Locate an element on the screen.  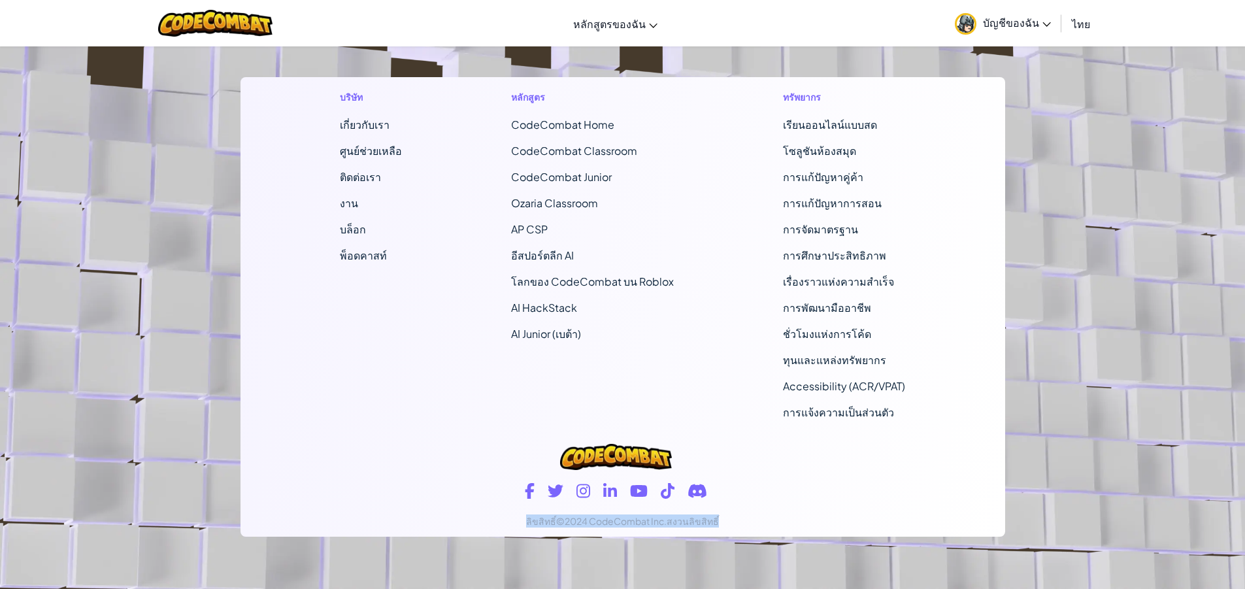
a: บล็อก is located at coordinates (353, 229).